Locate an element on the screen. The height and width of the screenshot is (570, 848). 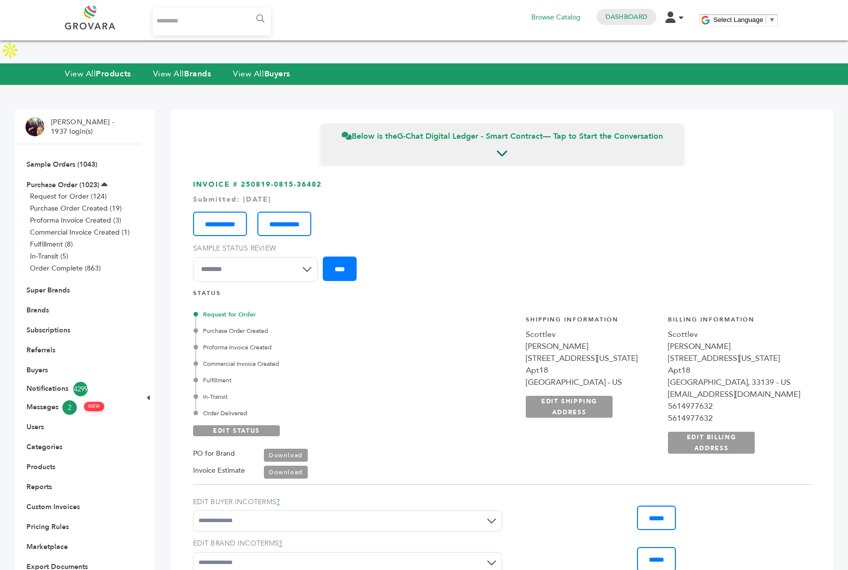
a: EDIT SHIPPING ADDRESS is located at coordinates (569, 407).